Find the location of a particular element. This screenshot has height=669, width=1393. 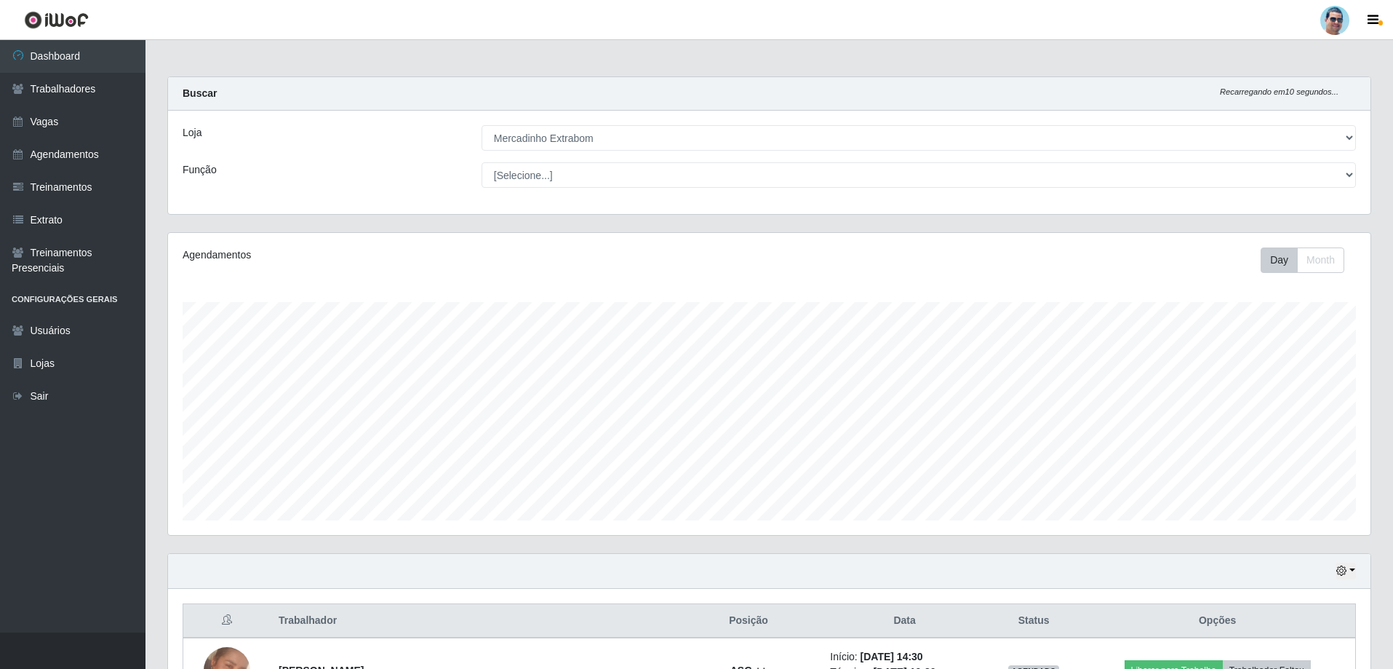

th: Data is located at coordinates (904, 621).